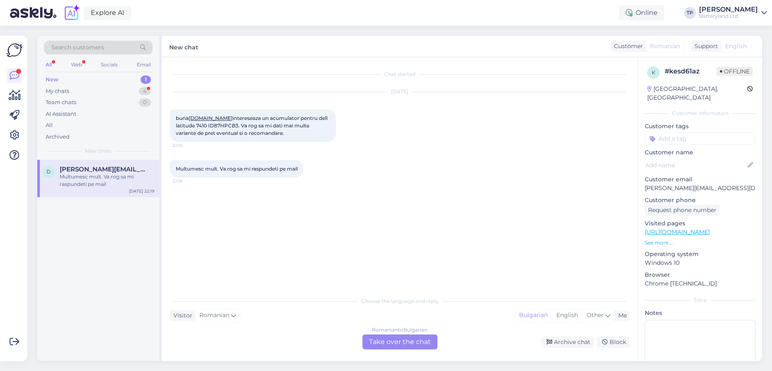 The image size is (772, 371). I want to click on div: Visitor, so click(181, 315).